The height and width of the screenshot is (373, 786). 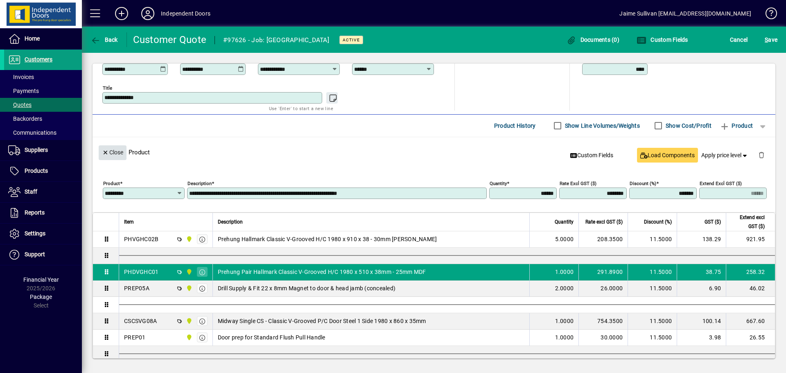 What do you see at coordinates (564, 222) in the screenshot?
I see `span: Quantity` at bounding box center [564, 222].